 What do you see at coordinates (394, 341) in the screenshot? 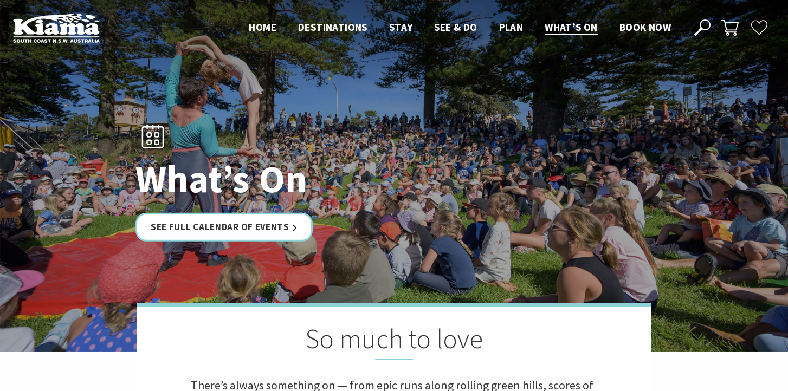
I see `h2: So much to love` at bounding box center [394, 341].